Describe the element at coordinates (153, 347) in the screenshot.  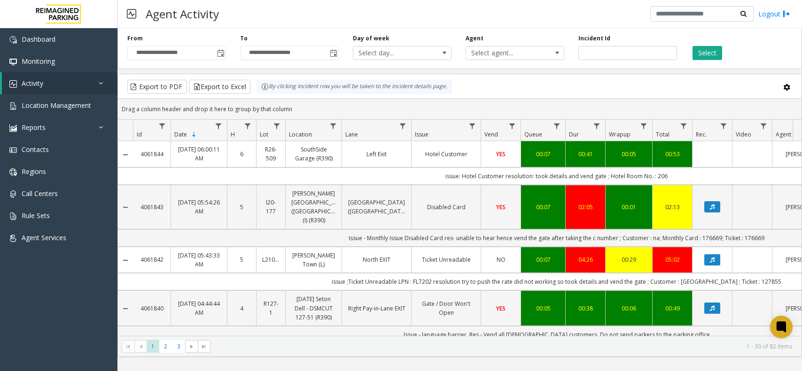
I see `span: Page 1` at that location.